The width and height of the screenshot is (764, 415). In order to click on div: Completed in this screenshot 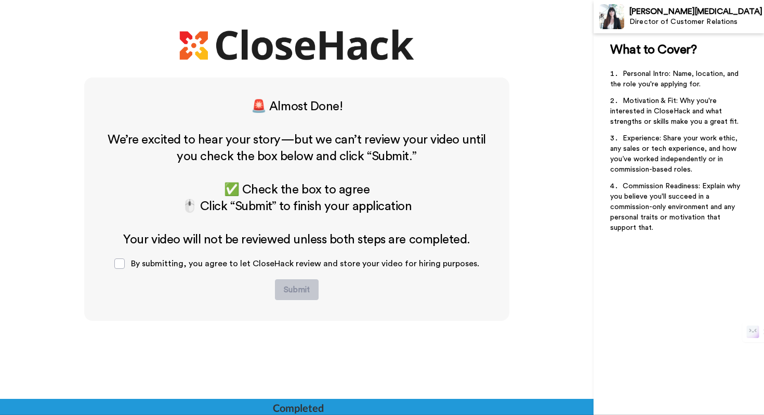, I will do `click(298, 407)`.